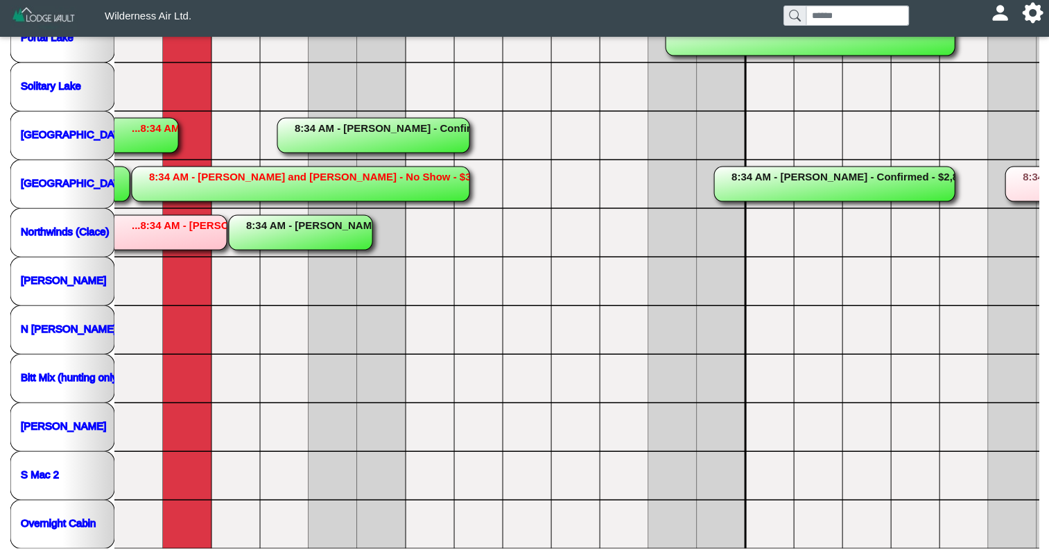 The image size is (1049, 558). What do you see at coordinates (1033, 12) in the screenshot?
I see `svg: gear fill` at bounding box center [1033, 12].